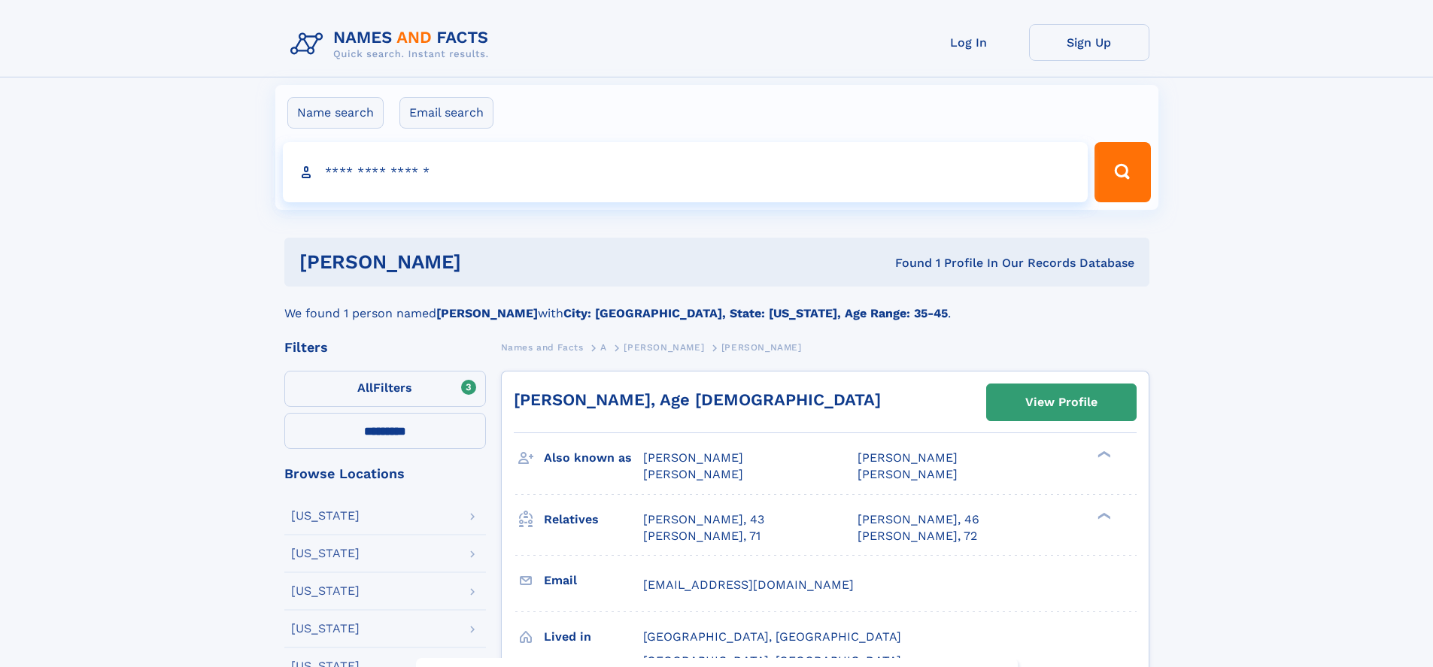 This screenshot has height=667, width=1433. What do you see at coordinates (1061, 402) in the screenshot?
I see `a: View Profile` at bounding box center [1061, 402].